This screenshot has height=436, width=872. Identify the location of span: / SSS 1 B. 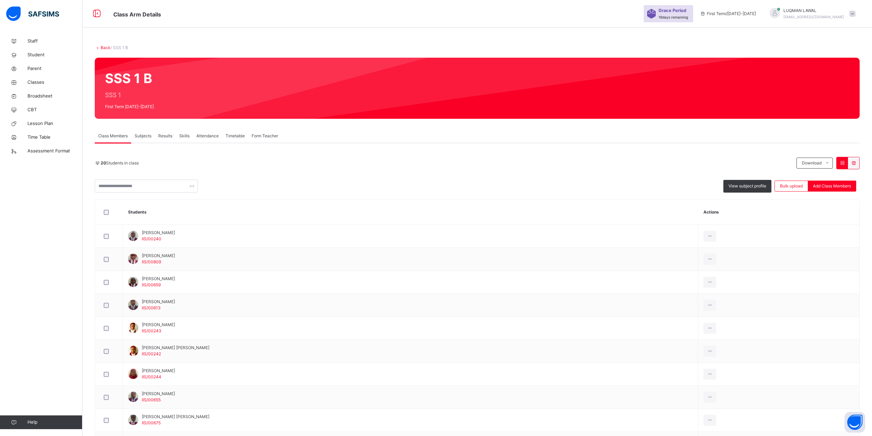
(119, 47).